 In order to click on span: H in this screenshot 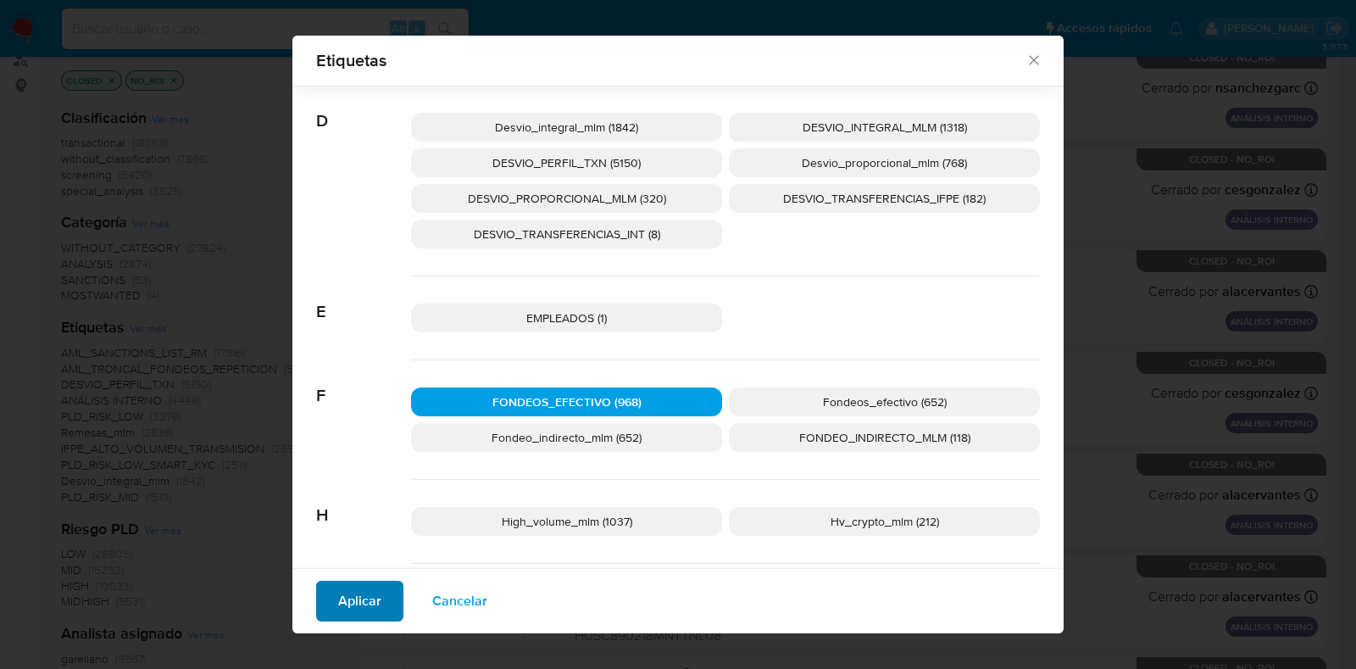, I will do `click(364, 503)`.